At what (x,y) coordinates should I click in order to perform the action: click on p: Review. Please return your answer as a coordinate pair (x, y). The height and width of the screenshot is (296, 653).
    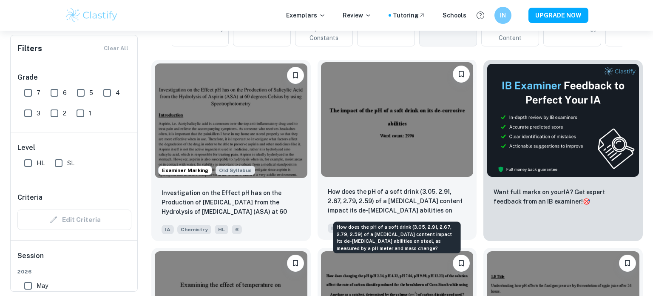
    Looking at the image, I should click on (357, 15).